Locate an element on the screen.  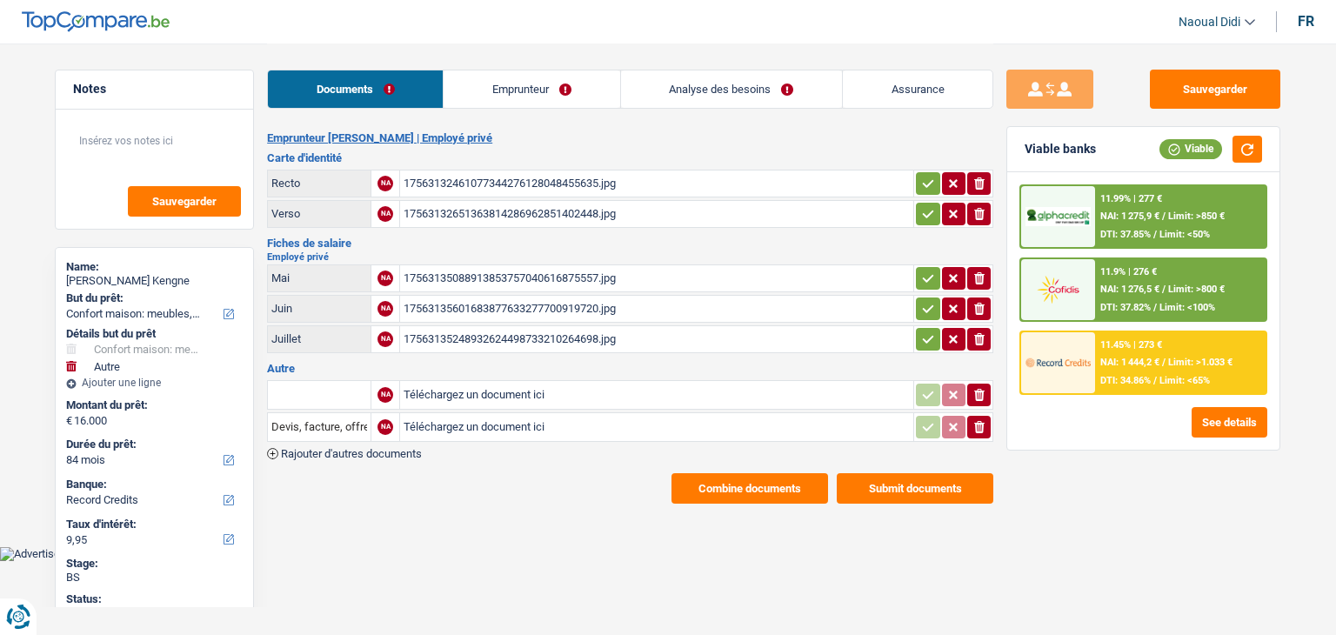
h3: Carte d'identité is located at coordinates (630, 157).